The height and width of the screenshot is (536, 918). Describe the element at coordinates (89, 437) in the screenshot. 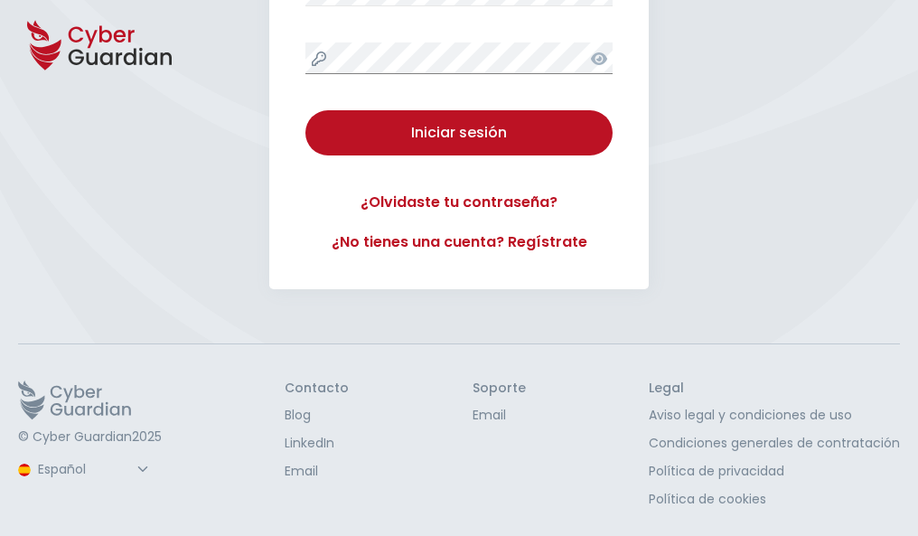

I see `p: © Cyber Guardian 2025` at that location.